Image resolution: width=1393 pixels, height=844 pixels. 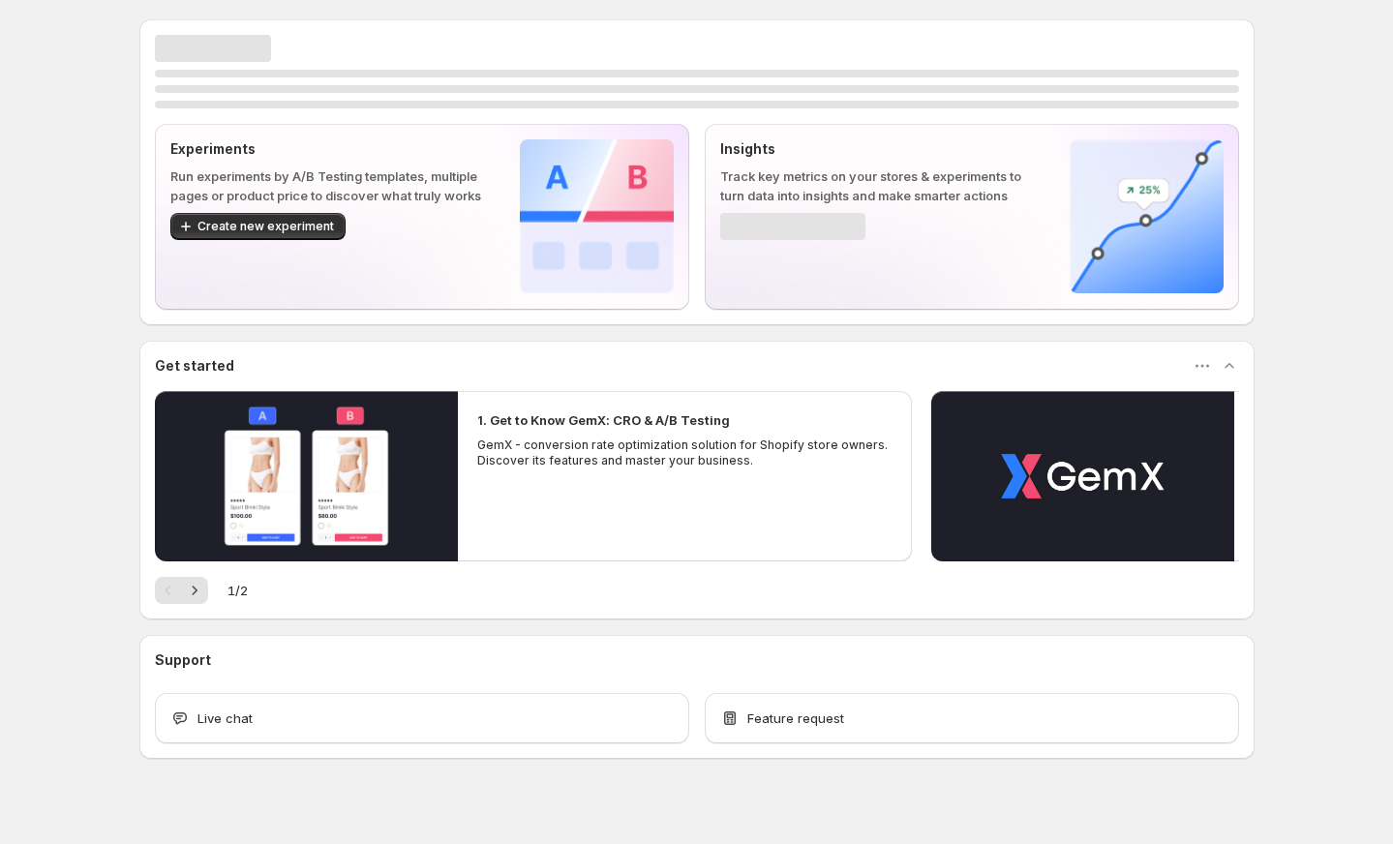 I want to click on img: Insights, so click(x=1146, y=216).